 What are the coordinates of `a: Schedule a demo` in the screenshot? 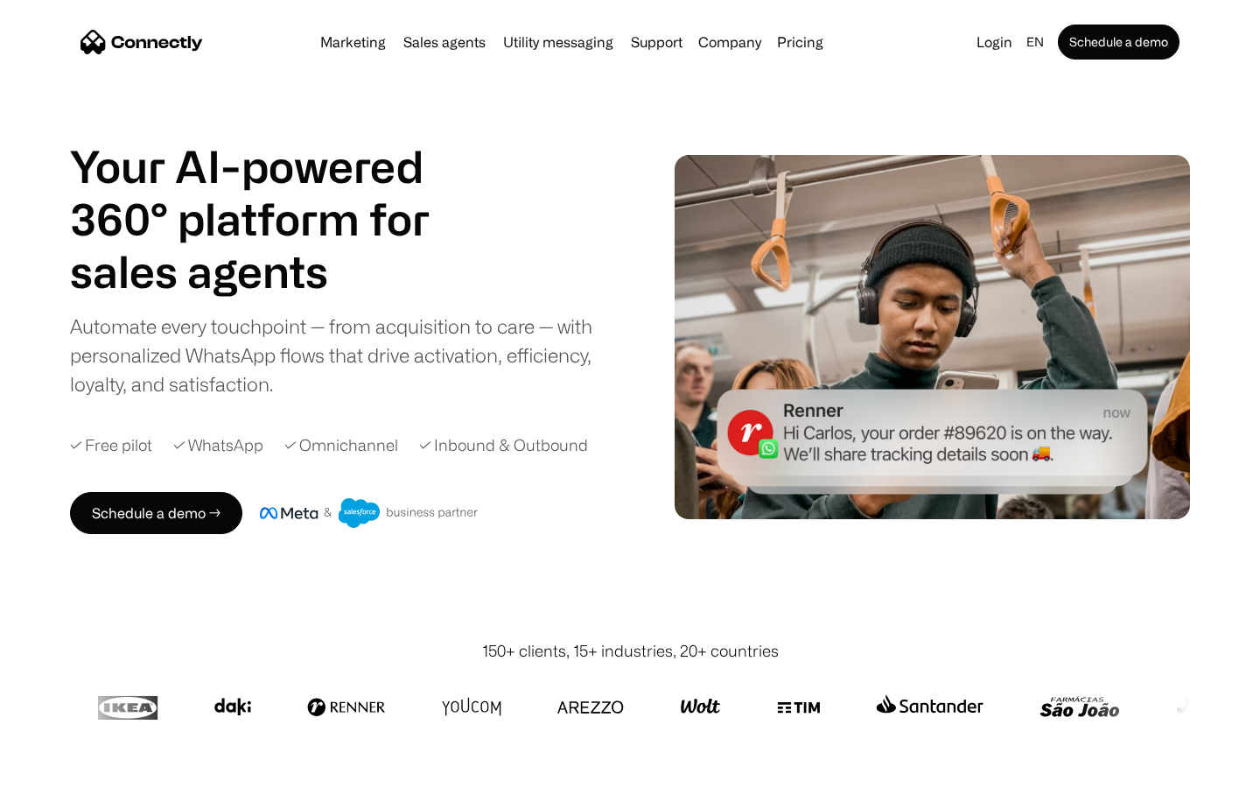 It's located at (1119, 42).